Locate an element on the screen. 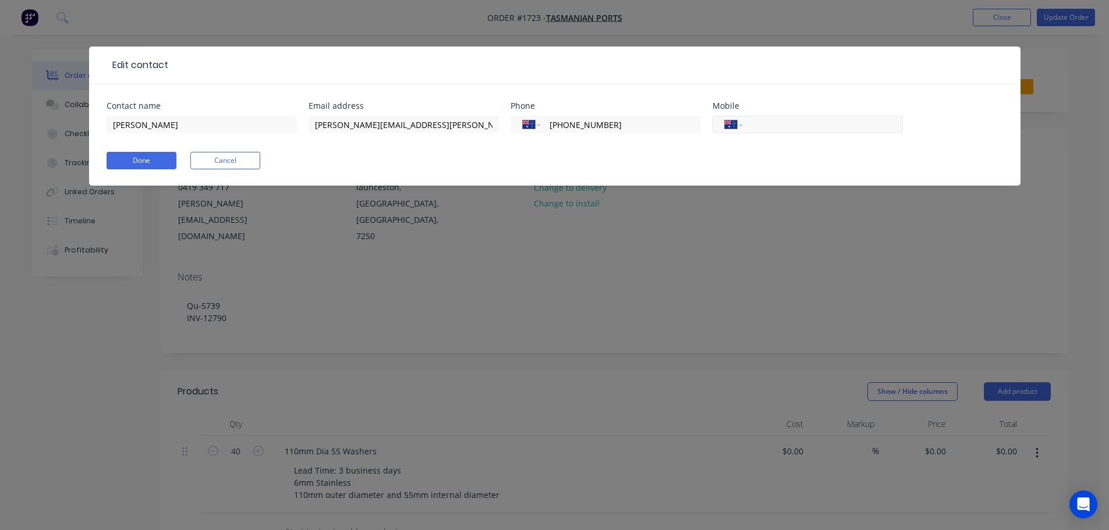 The image size is (1109, 530). div: Mobile is located at coordinates (807, 106).